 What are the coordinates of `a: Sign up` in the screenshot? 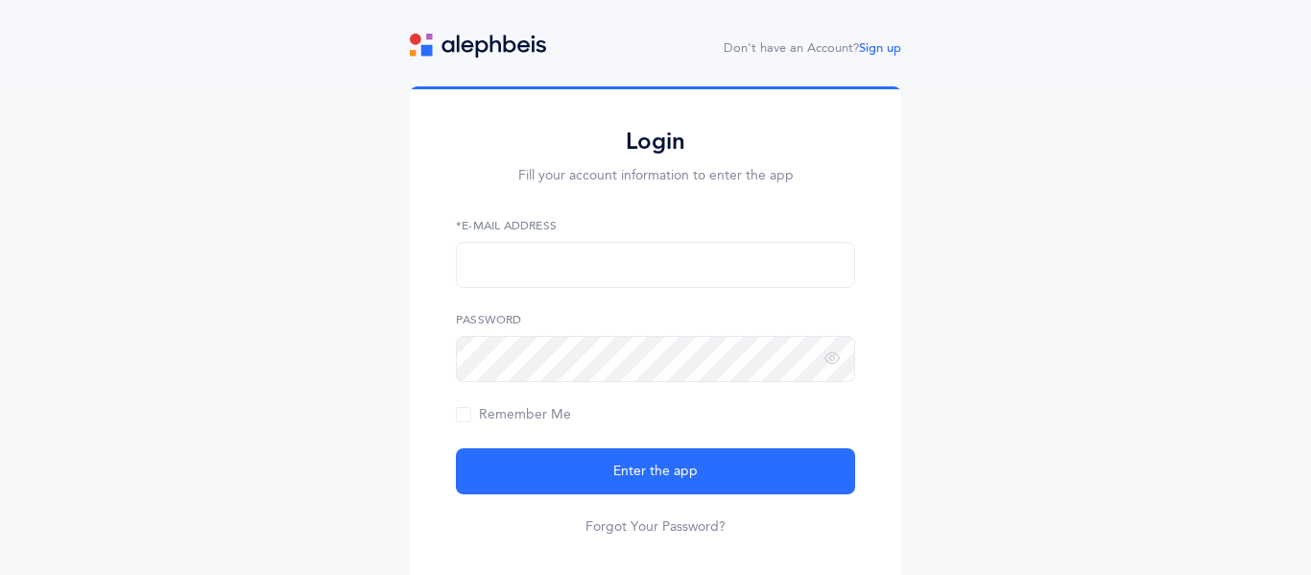 It's located at (880, 48).